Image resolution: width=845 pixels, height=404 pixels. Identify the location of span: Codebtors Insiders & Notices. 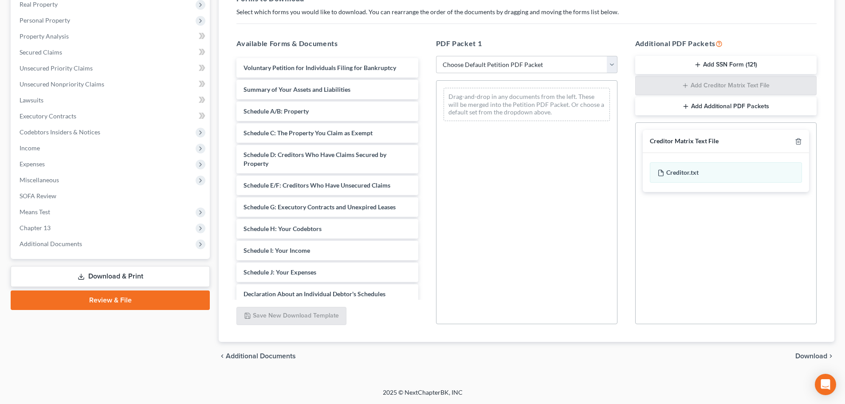
(60, 132).